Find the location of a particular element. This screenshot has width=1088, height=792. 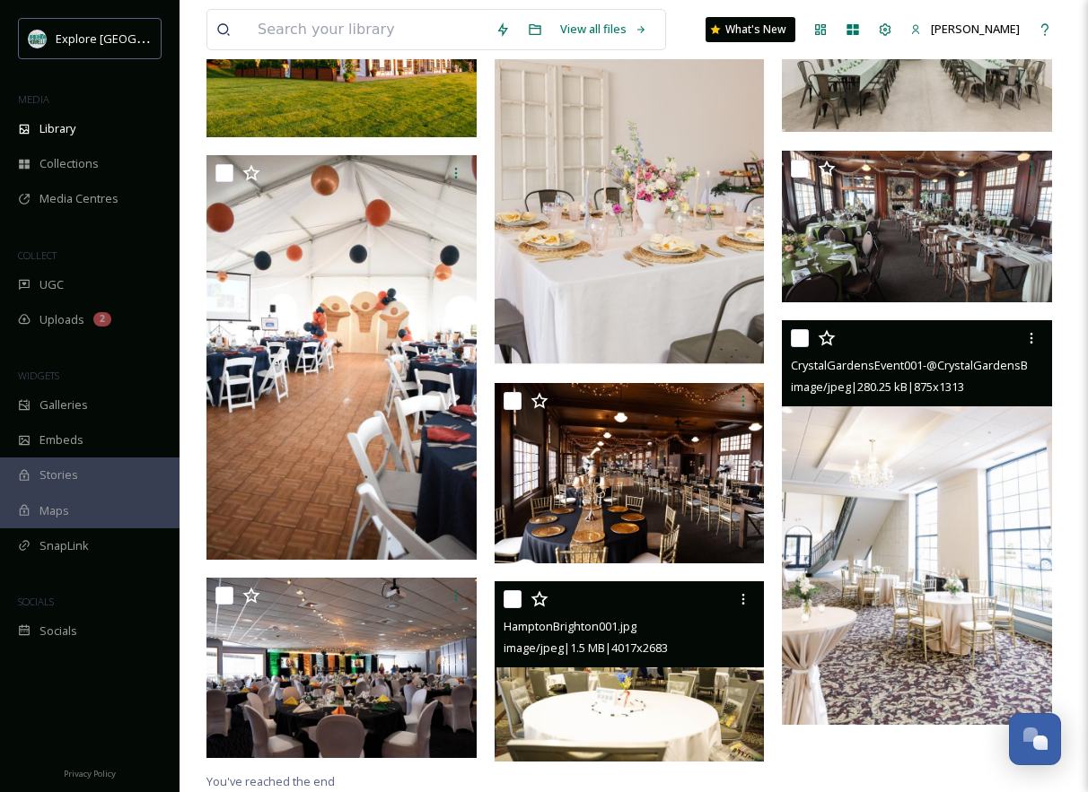

span: Stories is located at coordinates (58, 475).